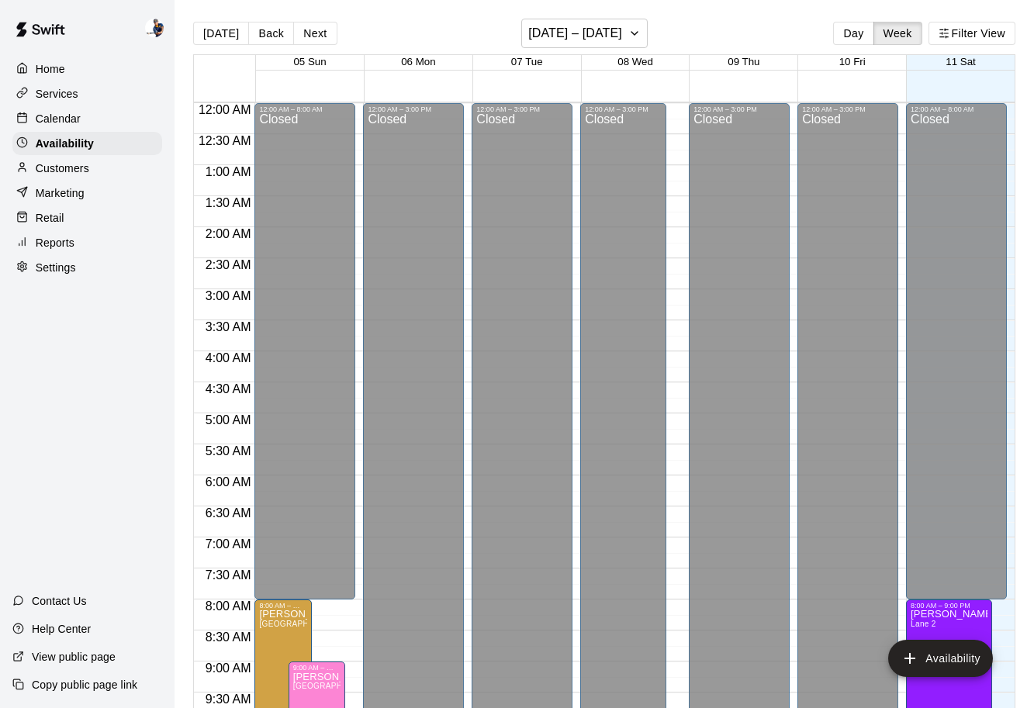 The height and width of the screenshot is (708, 1034). I want to click on div: Calendar, so click(87, 119).